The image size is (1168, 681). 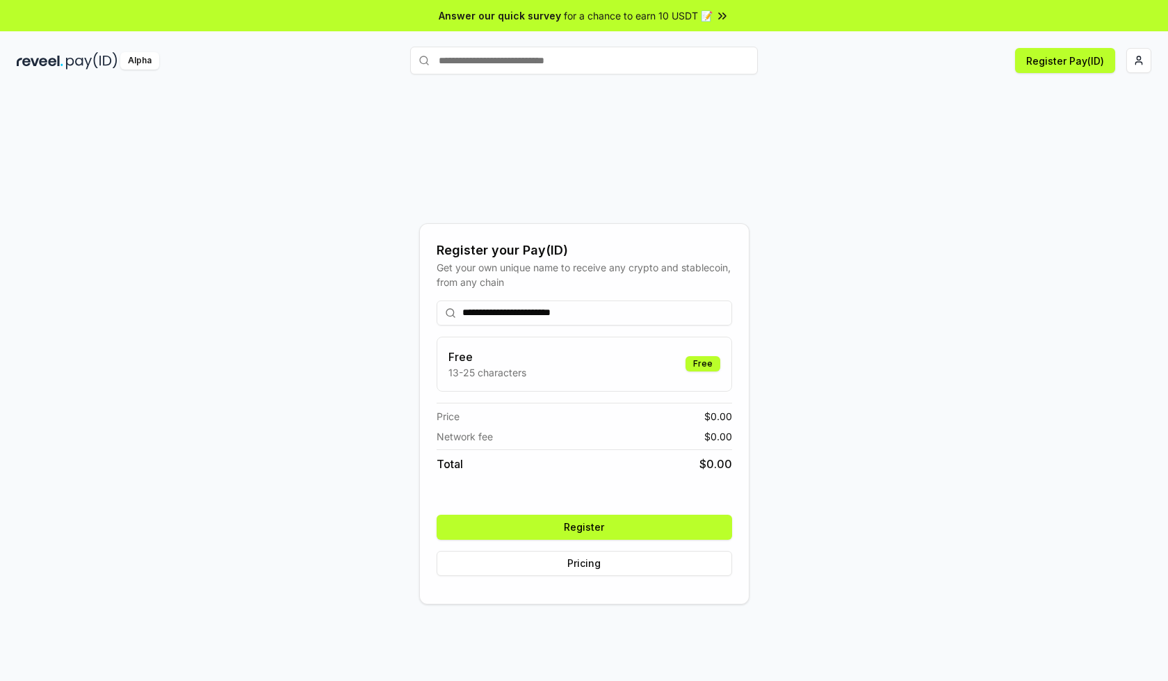 What do you see at coordinates (140, 61) in the screenshot?
I see `div: Alpha` at bounding box center [140, 61].